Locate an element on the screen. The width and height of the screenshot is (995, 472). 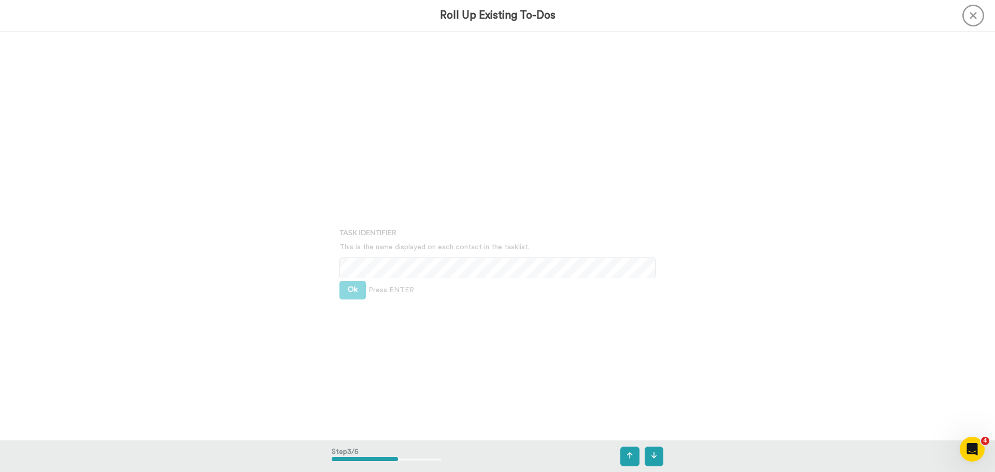
h4: Task Identifier is located at coordinates (497, 232).